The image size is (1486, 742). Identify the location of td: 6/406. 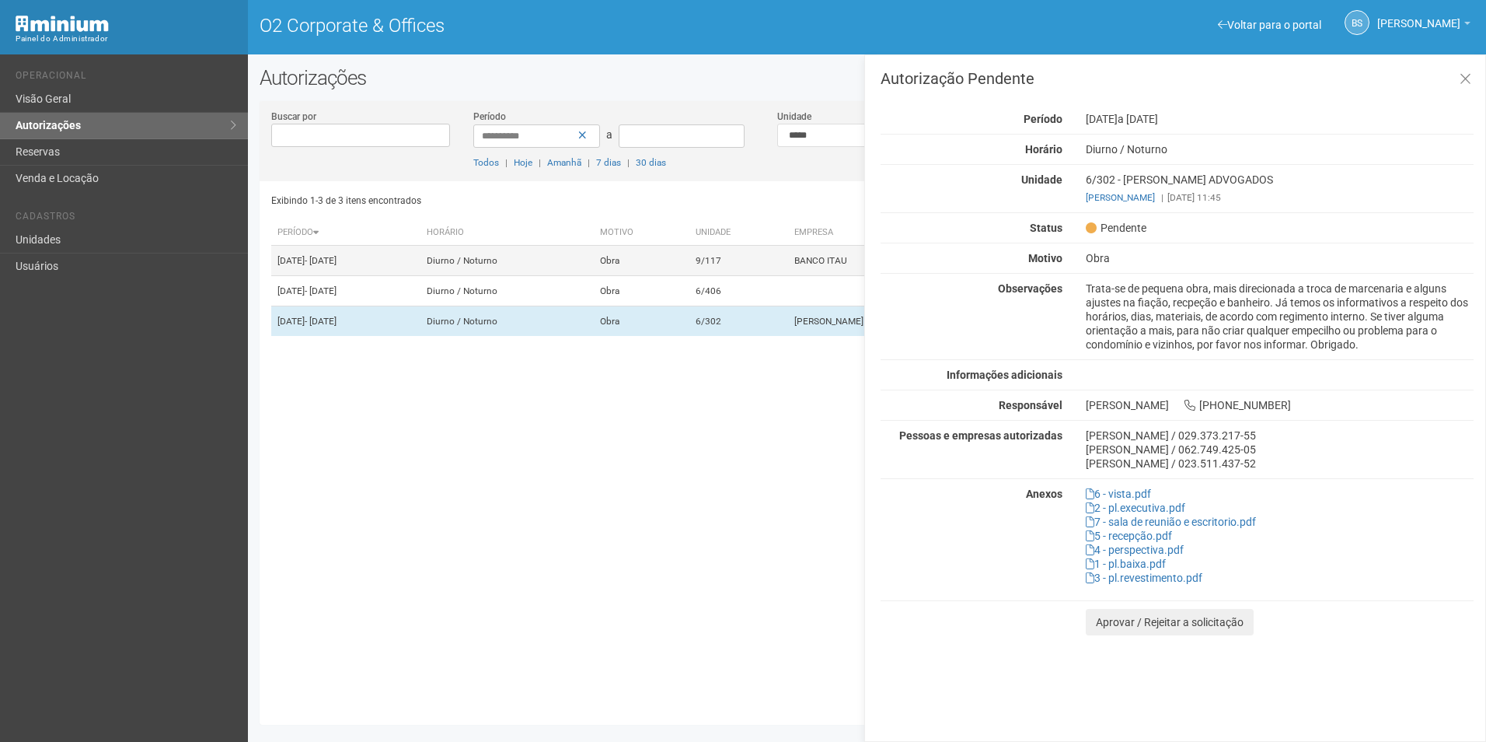
(739, 291).